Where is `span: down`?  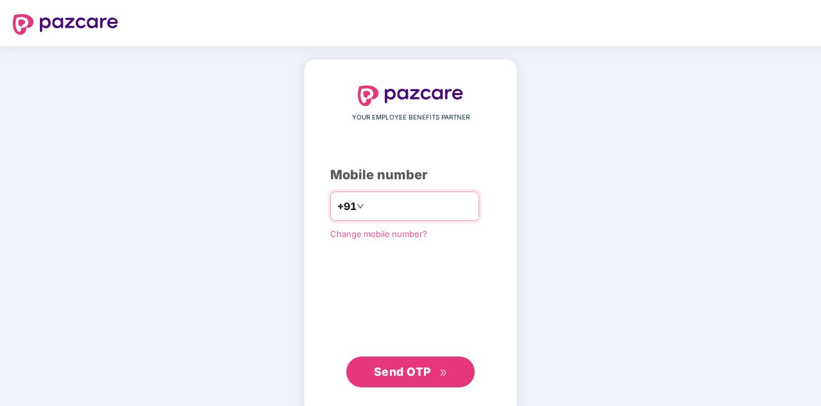
span: down is located at coordinates (360, 206).